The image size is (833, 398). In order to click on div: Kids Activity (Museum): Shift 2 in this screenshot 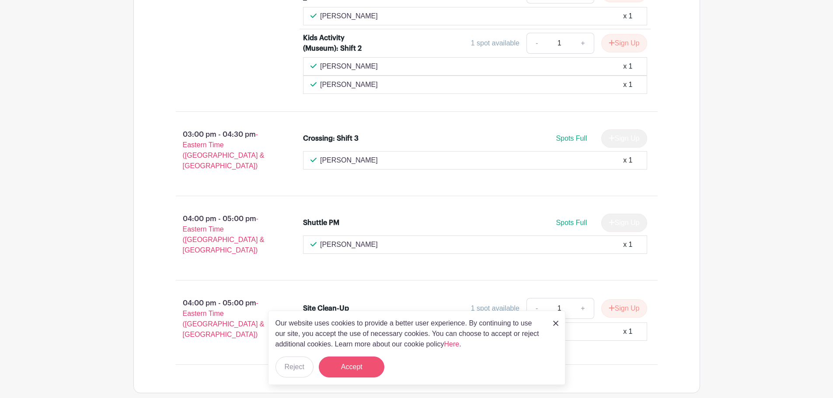, I will do `click(341, 43)`.